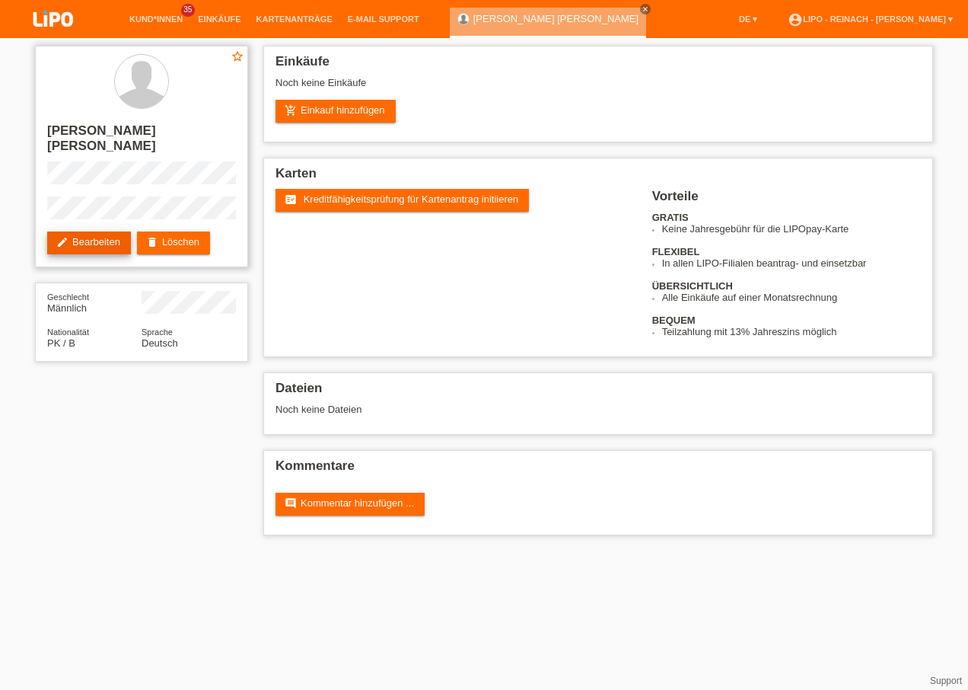  What do you see at coordinates (598, 88) in the screenshot?
I see `div: Noch keine Einkäufe` at bounding box center [598, 88].